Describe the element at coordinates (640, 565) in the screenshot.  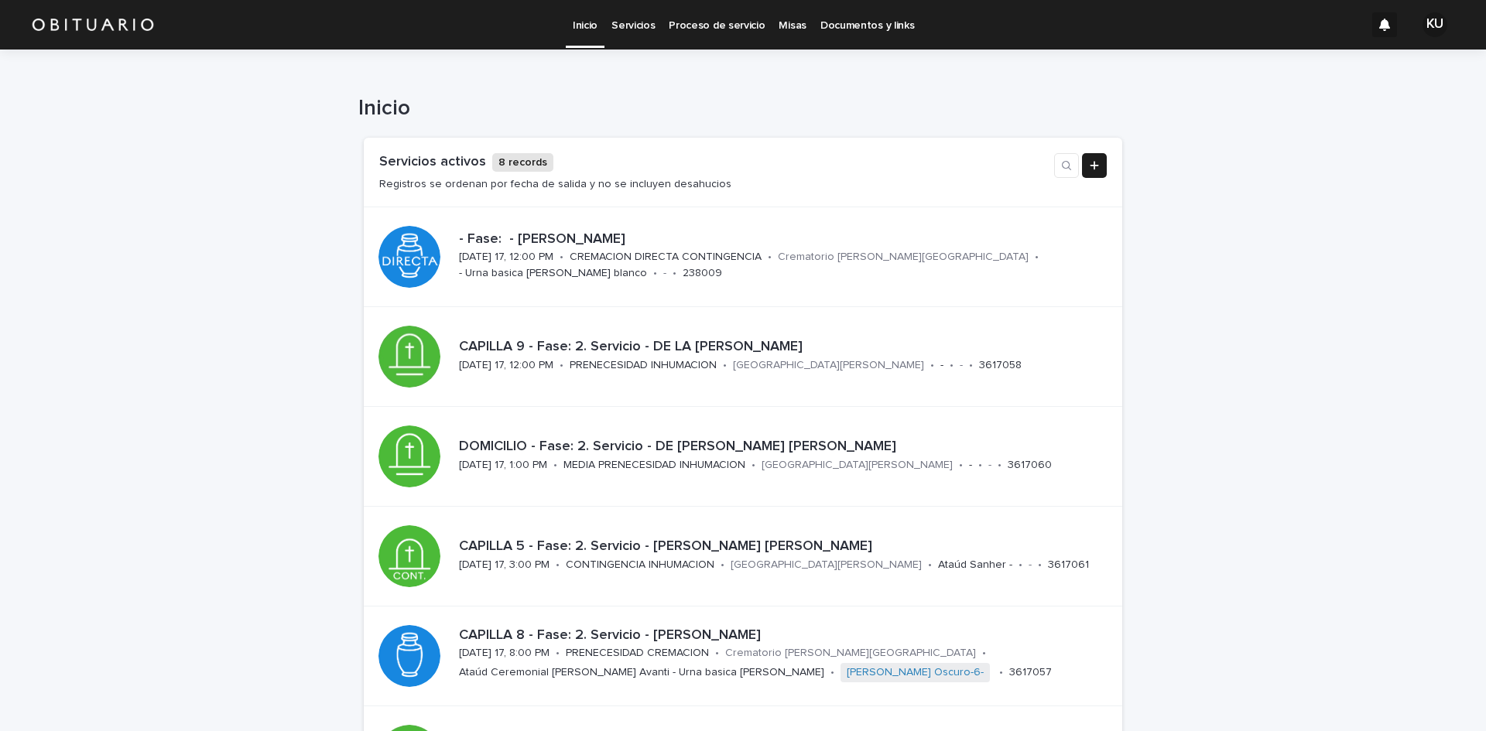
I see `p: CONTINGENCIA INHUMACION` at that location.